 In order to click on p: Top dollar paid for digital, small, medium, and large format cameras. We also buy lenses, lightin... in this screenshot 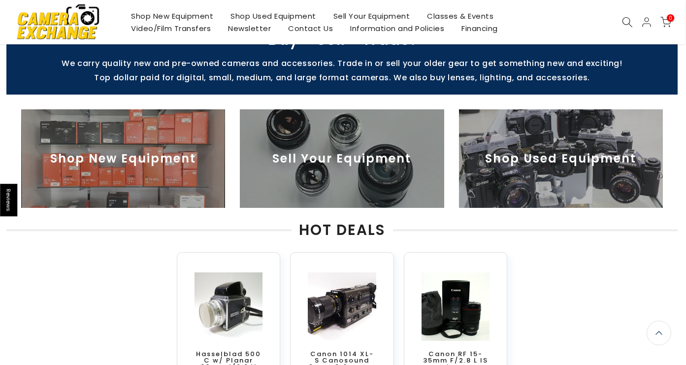, I will do `click(342, 77)`.